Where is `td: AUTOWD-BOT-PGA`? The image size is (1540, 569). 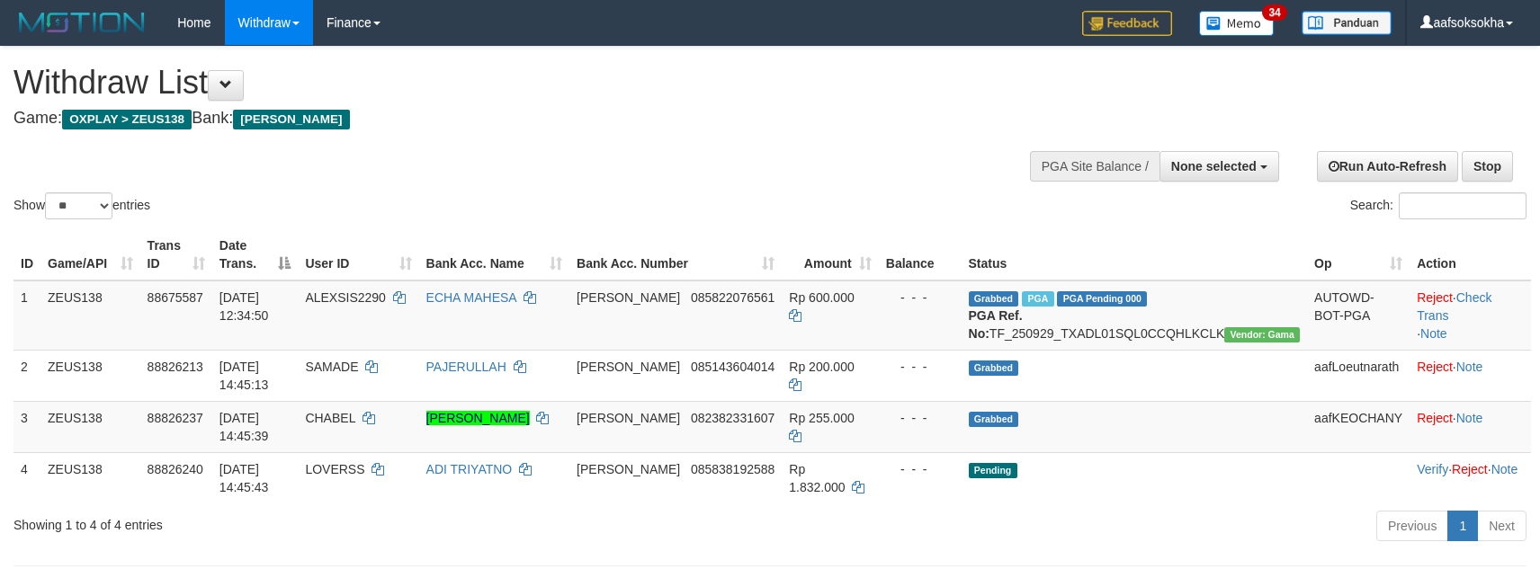 td: AUTOWD-BOT-PGA is located at coordinates (1358, 316).